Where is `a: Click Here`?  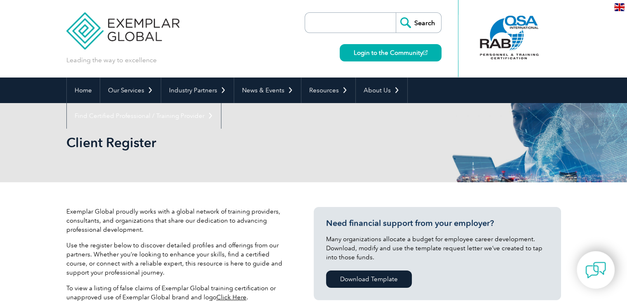
a: Click Here is located at coordinates (231, 297).